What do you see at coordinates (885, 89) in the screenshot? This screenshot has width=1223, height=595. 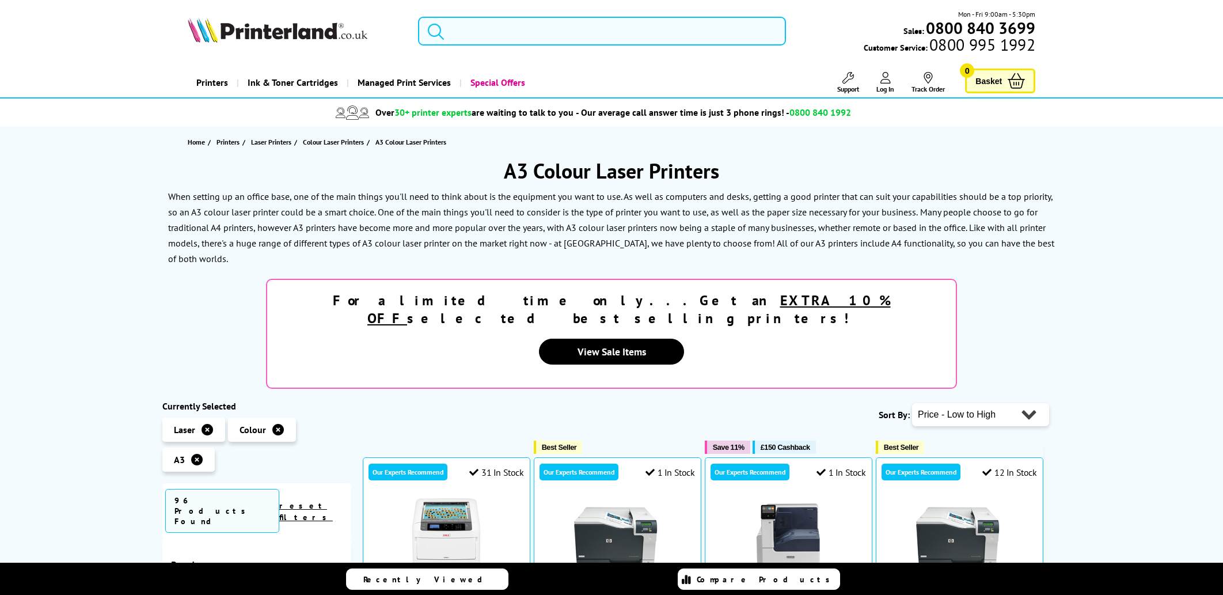 I see `span: Log In` at bounding box center [885, 89].